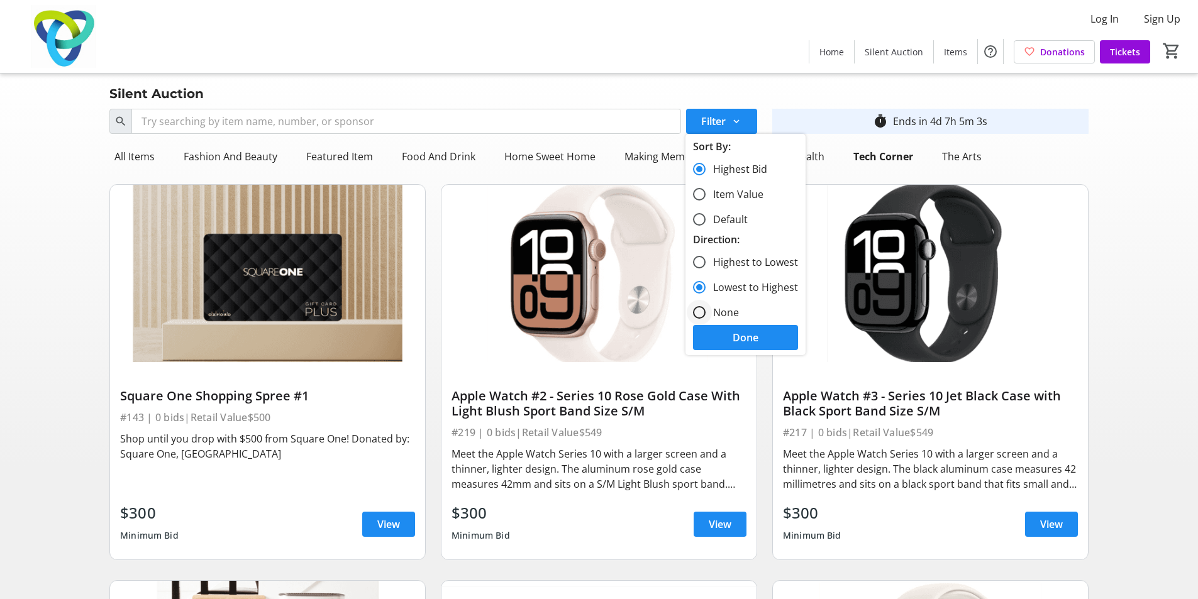  I want to click on div: The Arts, so click(961, 157).